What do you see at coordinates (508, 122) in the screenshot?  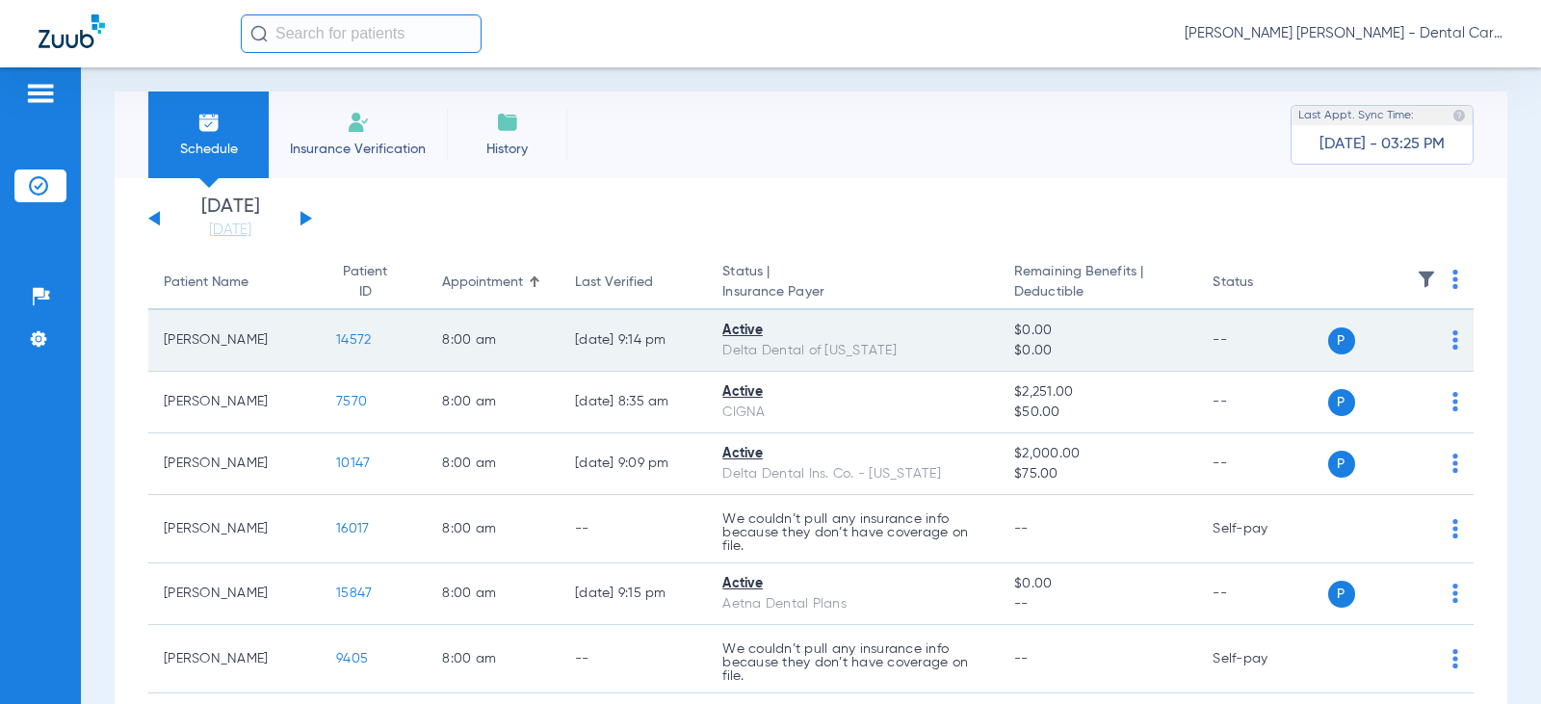 I see `img: History` at bounding box center [508, 122].